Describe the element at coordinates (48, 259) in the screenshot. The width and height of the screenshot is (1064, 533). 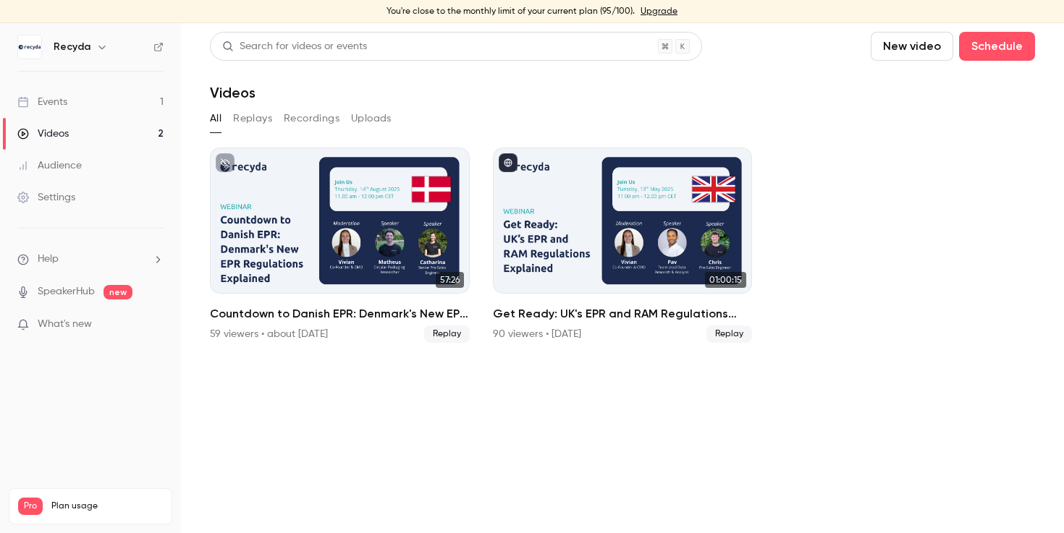
I see `span: Help` at that location.